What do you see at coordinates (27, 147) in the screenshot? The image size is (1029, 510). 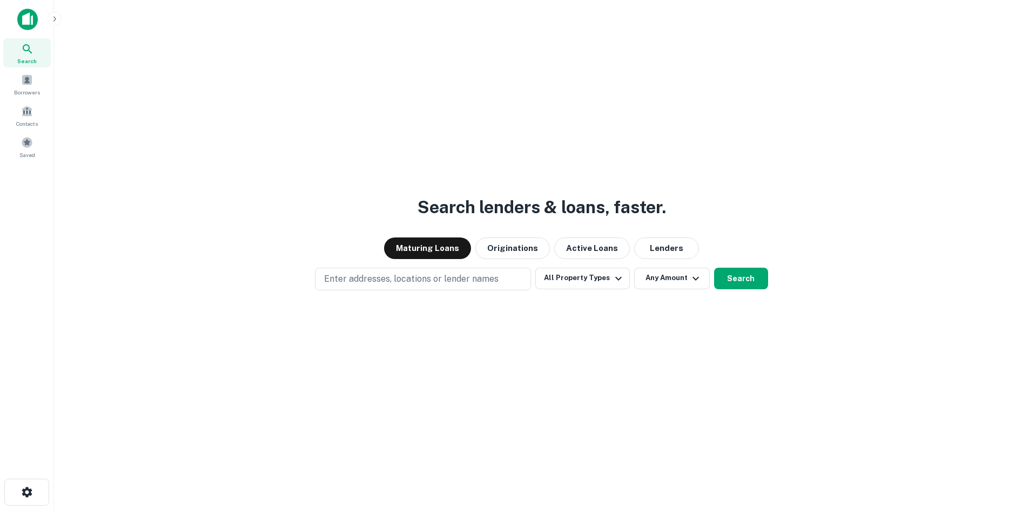 I see `a: Saved` at bounding box center [27, 147].